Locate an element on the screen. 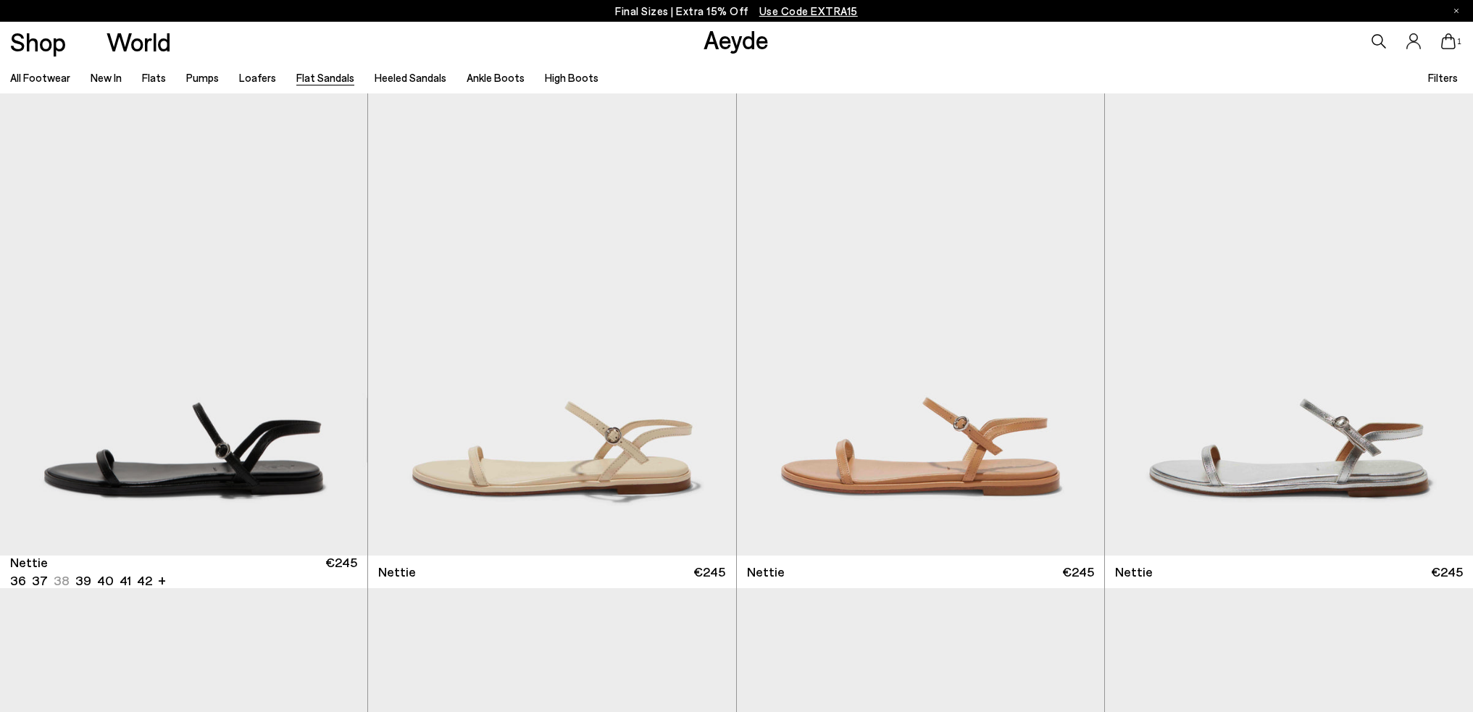 The image size is (1473, 712). a: Pumps is located at coordinates (202, 78).